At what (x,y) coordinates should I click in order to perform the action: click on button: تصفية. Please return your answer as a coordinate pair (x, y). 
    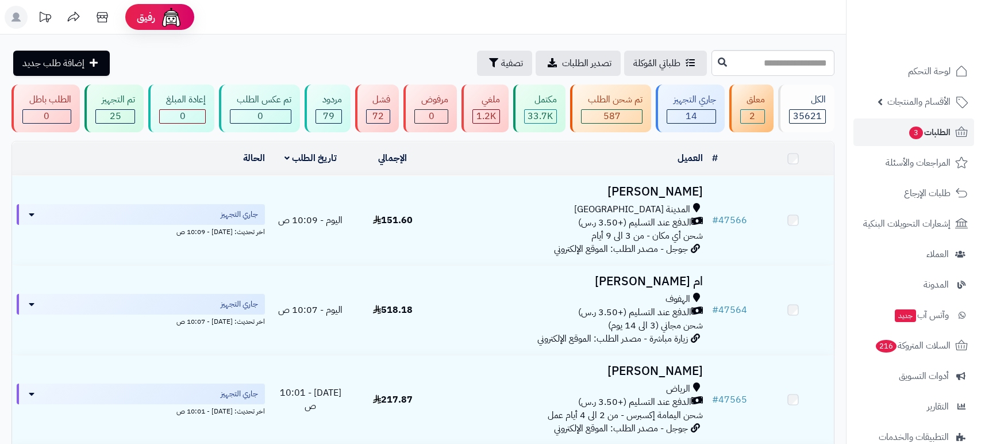
    Looking at the image, I should click on (505, 63).